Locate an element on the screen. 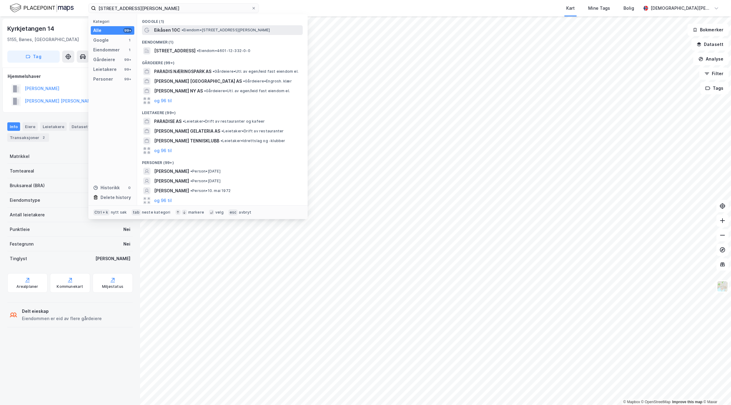 The height and width of the screenshot is (405, 731). span: Leietaker • Drift av restauranter og kafeer is located at coordinates (224, 122).